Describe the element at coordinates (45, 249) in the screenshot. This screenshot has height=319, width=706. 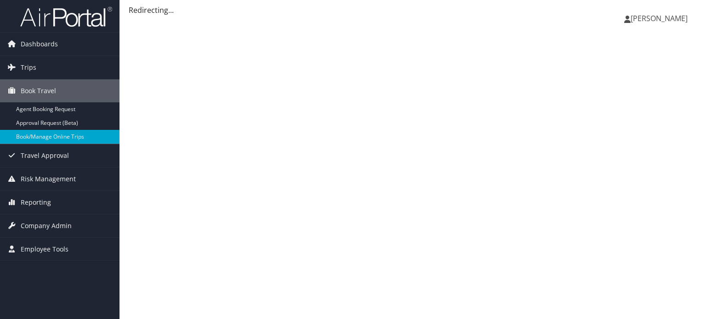
I see `span: Employee Tools` at that location.